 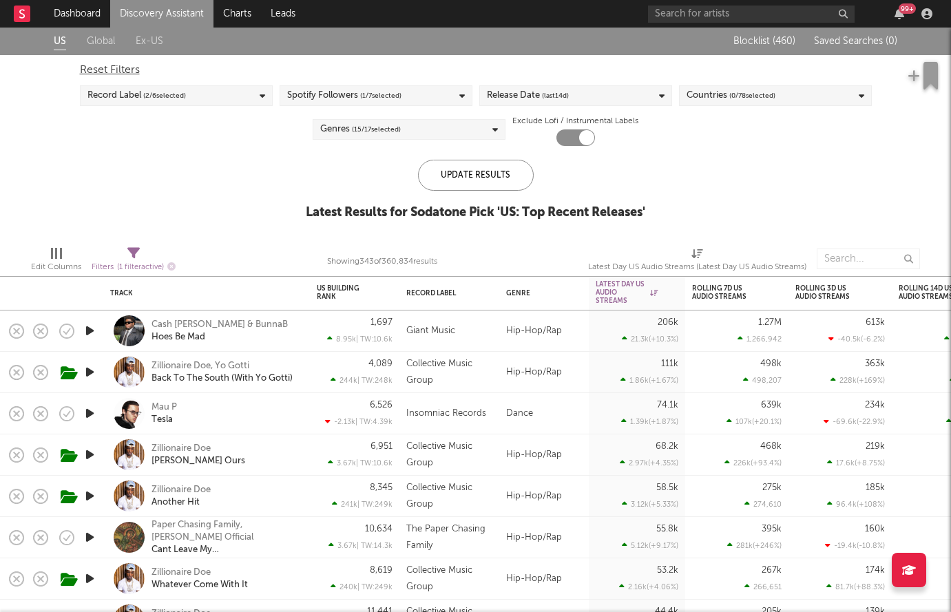 I want to click on div: 241k | TW: 249k, so click(x=355, y=504).